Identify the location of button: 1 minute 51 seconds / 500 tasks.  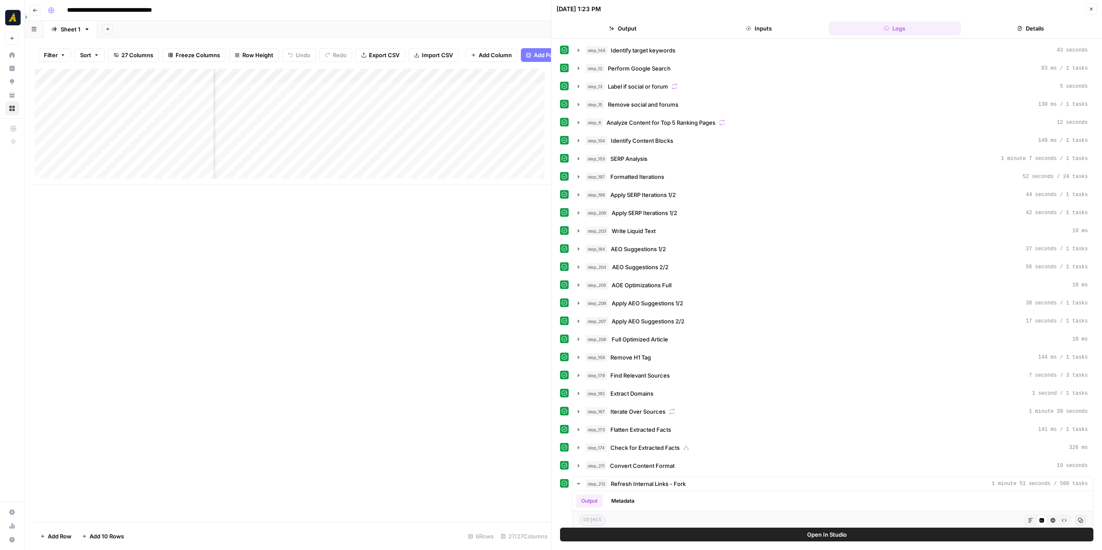
(832, 484).